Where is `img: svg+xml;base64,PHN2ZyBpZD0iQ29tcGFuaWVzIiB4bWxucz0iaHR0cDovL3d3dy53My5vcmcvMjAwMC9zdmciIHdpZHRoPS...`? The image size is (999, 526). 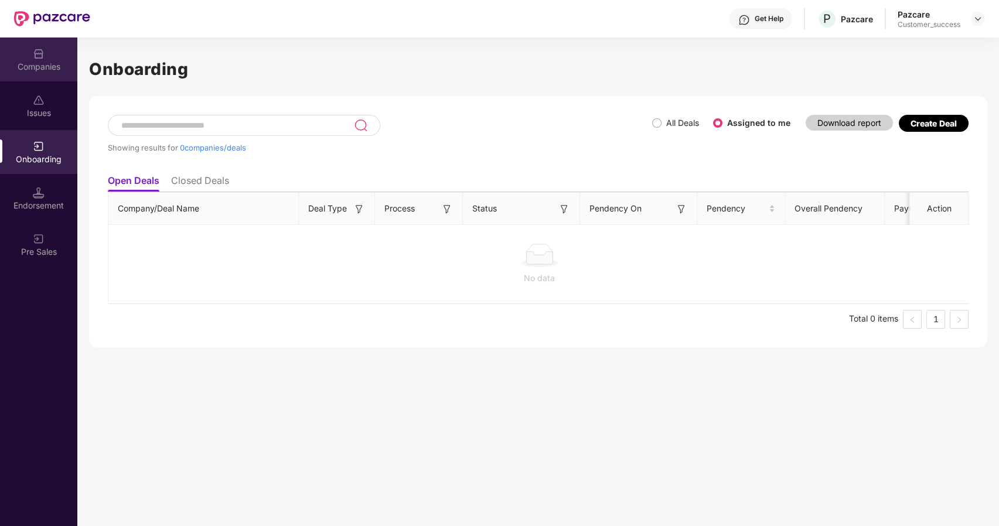 img: svg+xml;base64,PHN2ZyBpZD0iQ29tcGFuaWVzIiB4bWxucz0iaHR0cDovL3d3dy53My5vcmcvMjAwMC9zdmciIHdpZHRoPS... is located at coordinates (39, 54).